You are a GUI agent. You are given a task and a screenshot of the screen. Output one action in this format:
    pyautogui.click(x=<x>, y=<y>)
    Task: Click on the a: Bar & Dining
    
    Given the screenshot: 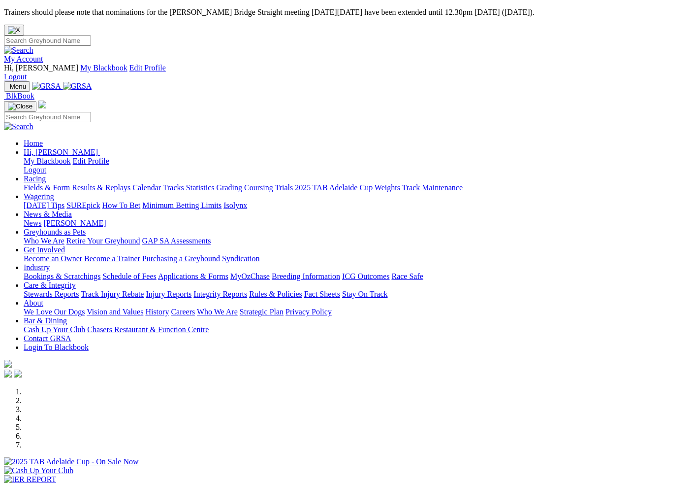 What is the action you would take?
    pyautogui.click(x=45, y=320)
    